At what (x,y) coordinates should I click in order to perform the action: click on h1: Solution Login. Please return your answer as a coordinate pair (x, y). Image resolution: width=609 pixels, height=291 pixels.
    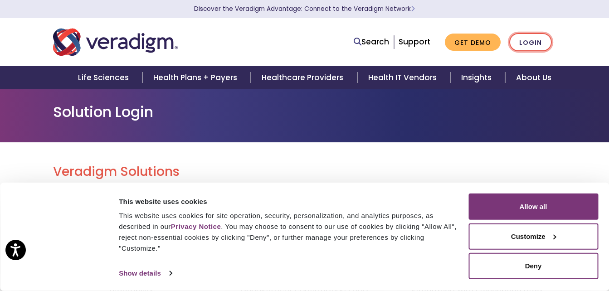
    Looking at the image, I should click on (304, 112).